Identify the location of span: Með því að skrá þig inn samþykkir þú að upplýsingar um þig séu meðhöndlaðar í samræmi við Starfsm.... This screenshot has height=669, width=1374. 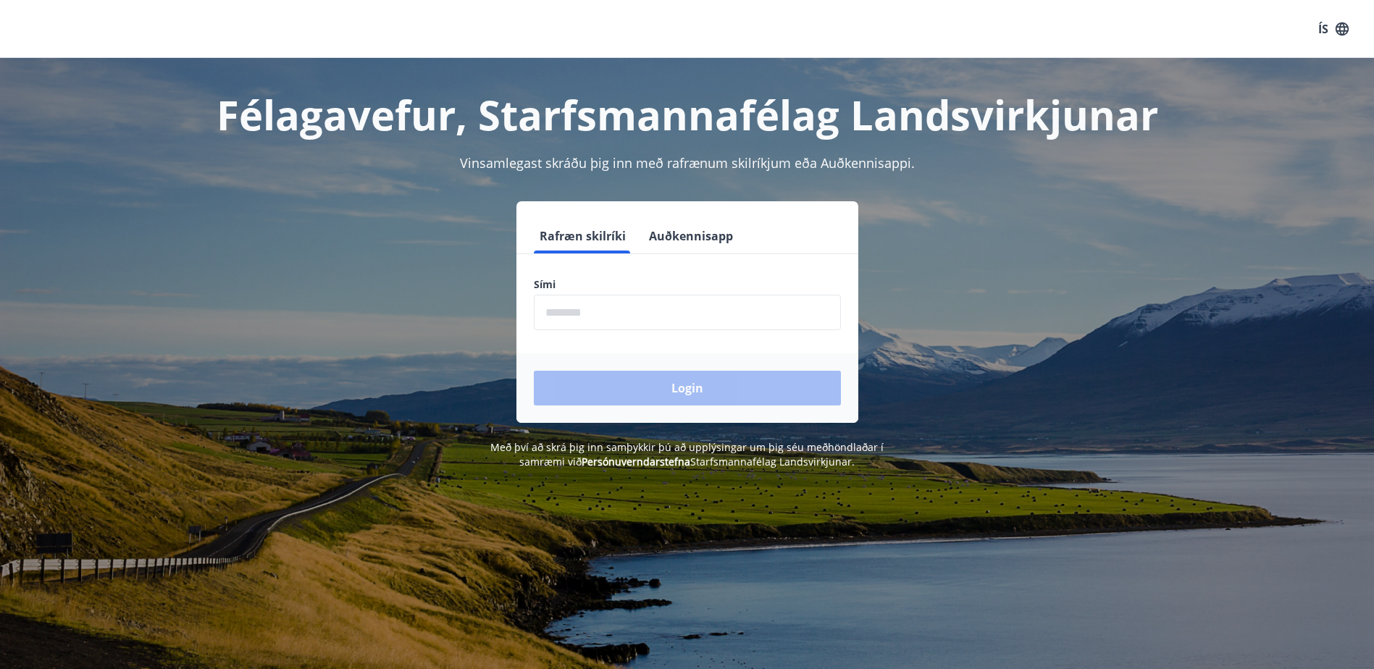
(687, 454).